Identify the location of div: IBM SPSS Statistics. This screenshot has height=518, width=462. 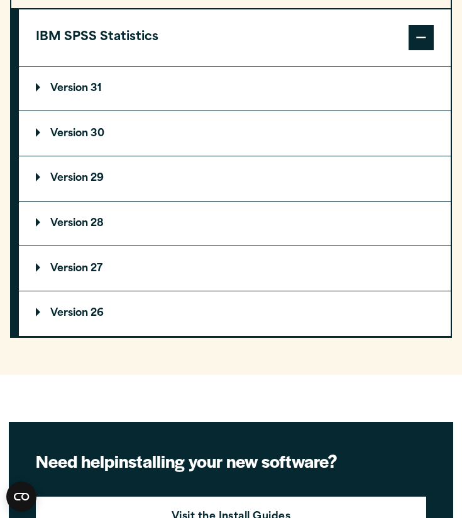
(234, 201).